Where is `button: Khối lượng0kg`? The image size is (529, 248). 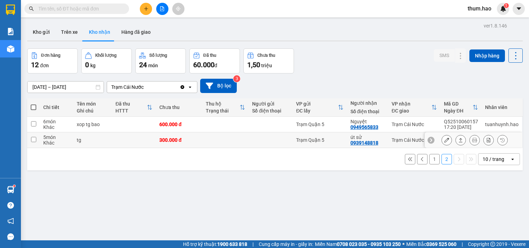 button: Khối lượng0kg is located at coordinates (106, 61).